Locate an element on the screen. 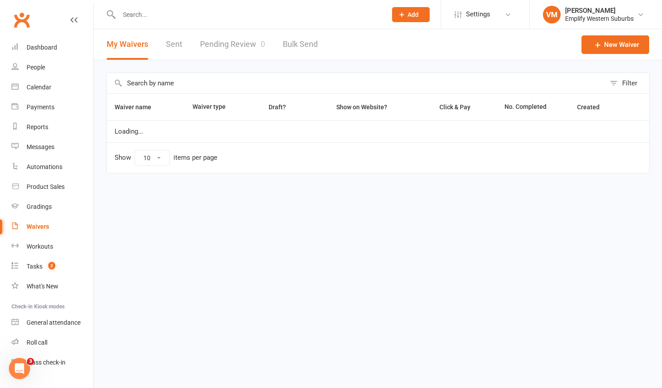  input: Search... is located at coordinates (248, 15).